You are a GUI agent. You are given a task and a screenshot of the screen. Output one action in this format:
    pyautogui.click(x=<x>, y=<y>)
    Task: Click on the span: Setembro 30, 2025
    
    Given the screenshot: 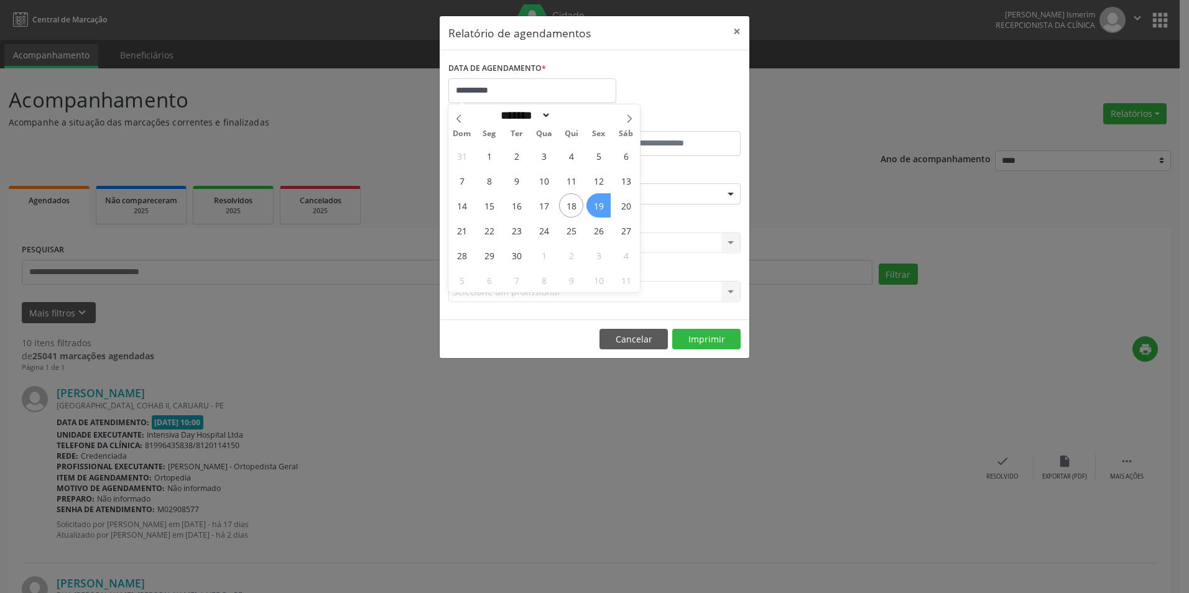 What is the action you would take?
    pyautogui.click(x=516, y=255)
    